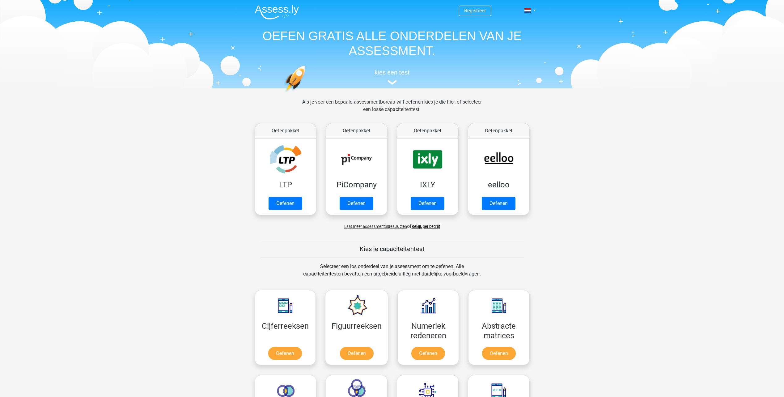 Image resolution: width=784 pixels, height=397 pixels. I want to click on span: Laat meer assessmentbureaus zien, so click(376, 226).